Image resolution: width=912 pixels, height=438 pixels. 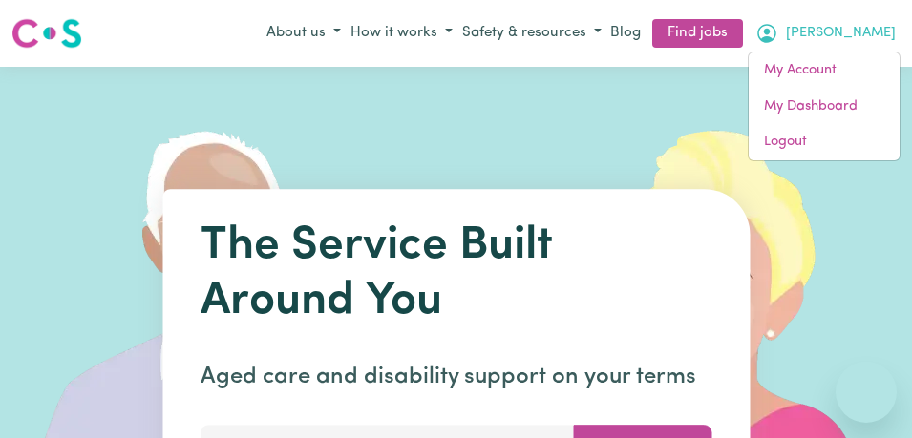 I want to click on button: About us, so click(x=304, y=33).